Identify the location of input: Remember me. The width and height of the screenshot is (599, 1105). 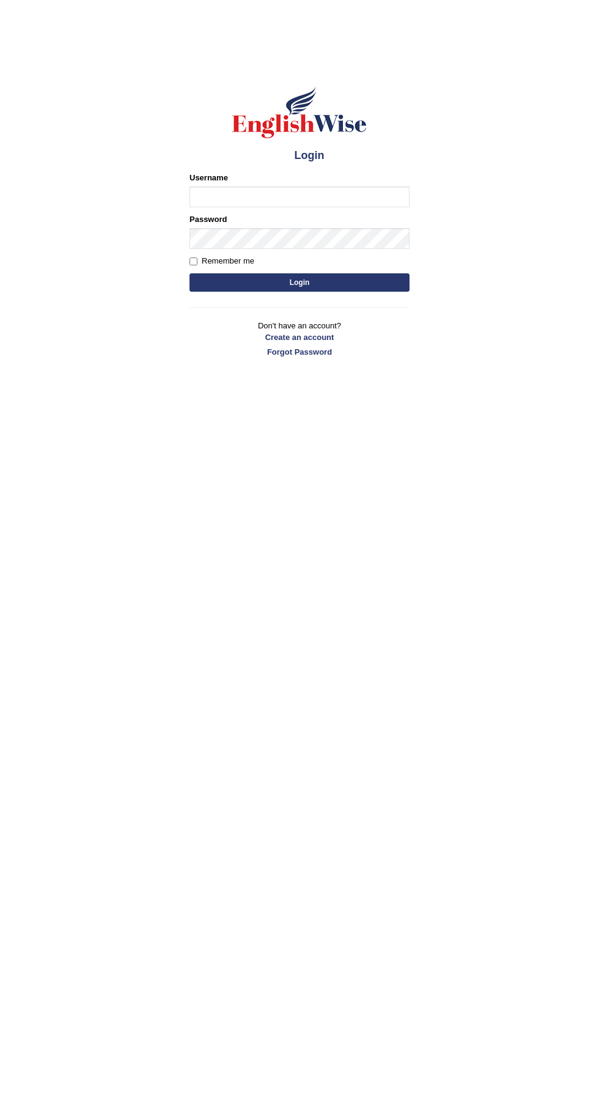
(193, 261).